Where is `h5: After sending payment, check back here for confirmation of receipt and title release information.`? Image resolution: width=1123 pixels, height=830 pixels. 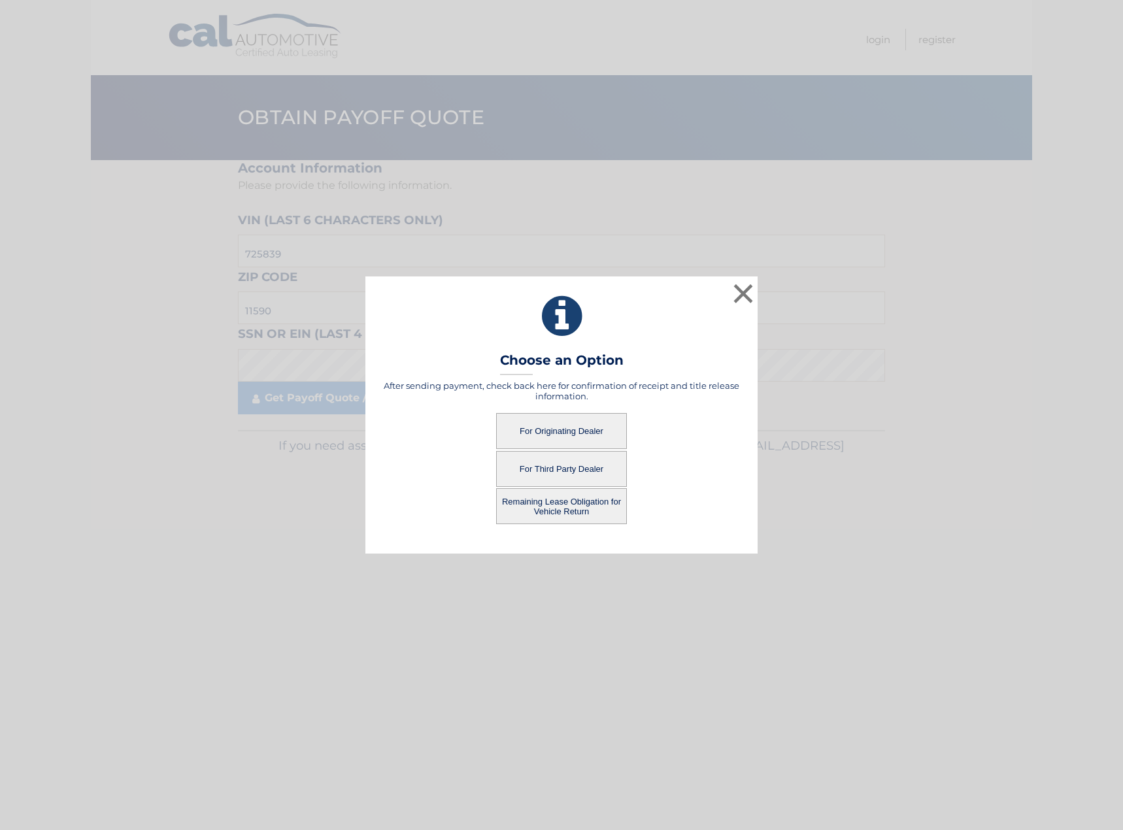
h5: After sending payment, check back here for confirmation of receipt and title release information. is located at coordinates (561, 391).